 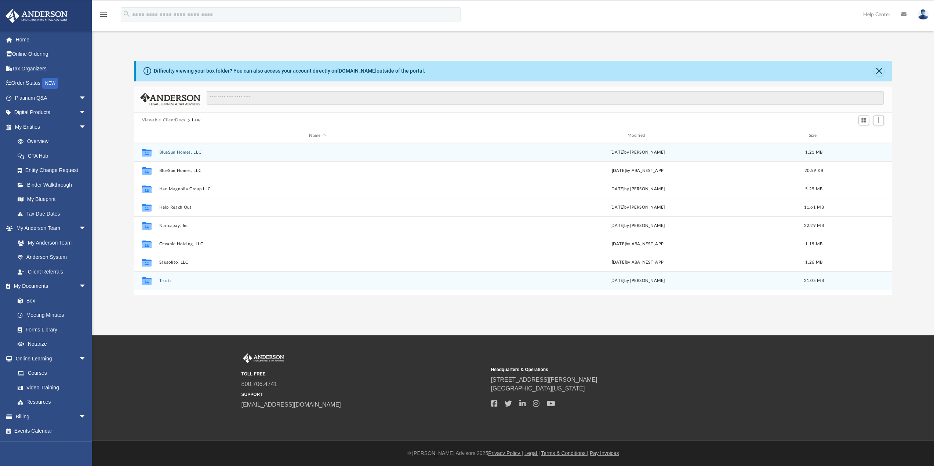 I want to click on button: Han Magnolia Group LLC, so click(x=317, y=189).